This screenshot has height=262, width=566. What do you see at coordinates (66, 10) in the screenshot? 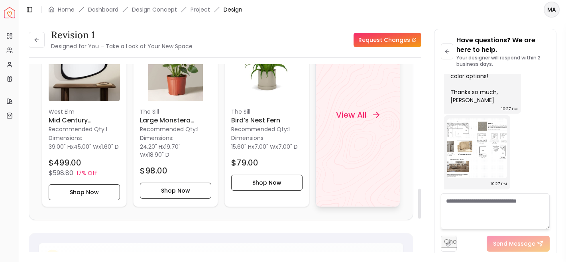
I see `a: Home` at bounding box center [66, 10].